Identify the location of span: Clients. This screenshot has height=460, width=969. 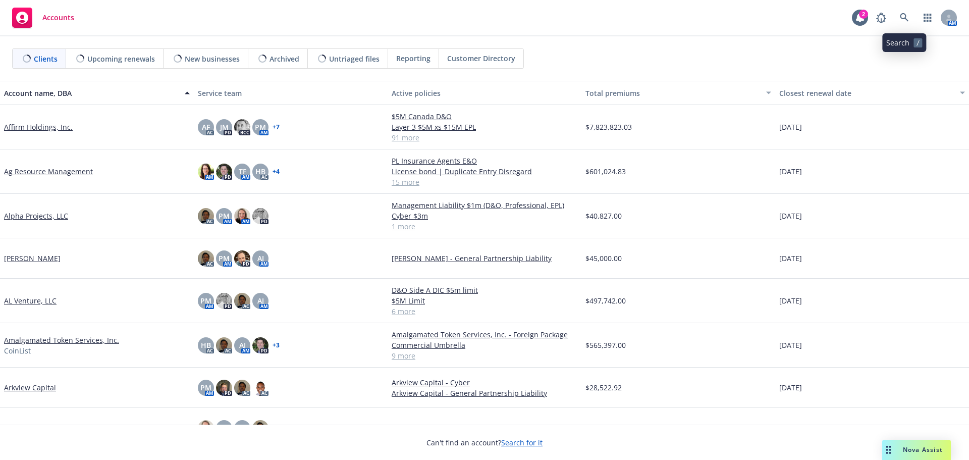
(45, 59).